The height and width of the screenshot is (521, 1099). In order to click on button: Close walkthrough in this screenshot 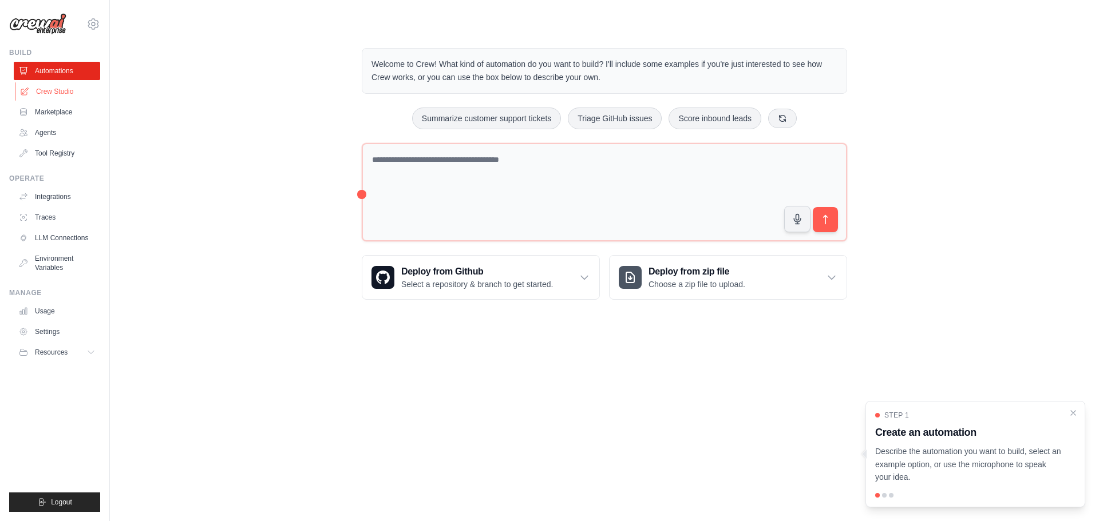, I will do `click(1073, 413)`.